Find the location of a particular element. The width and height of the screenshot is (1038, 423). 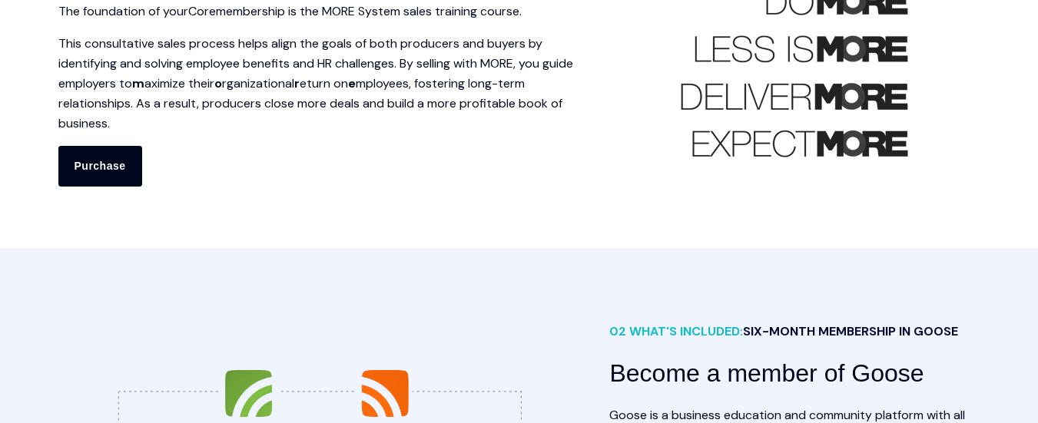

p: This consultative sales process helps align the goals of both producers and buyers by identifying... is located at coordinates (322, 84).